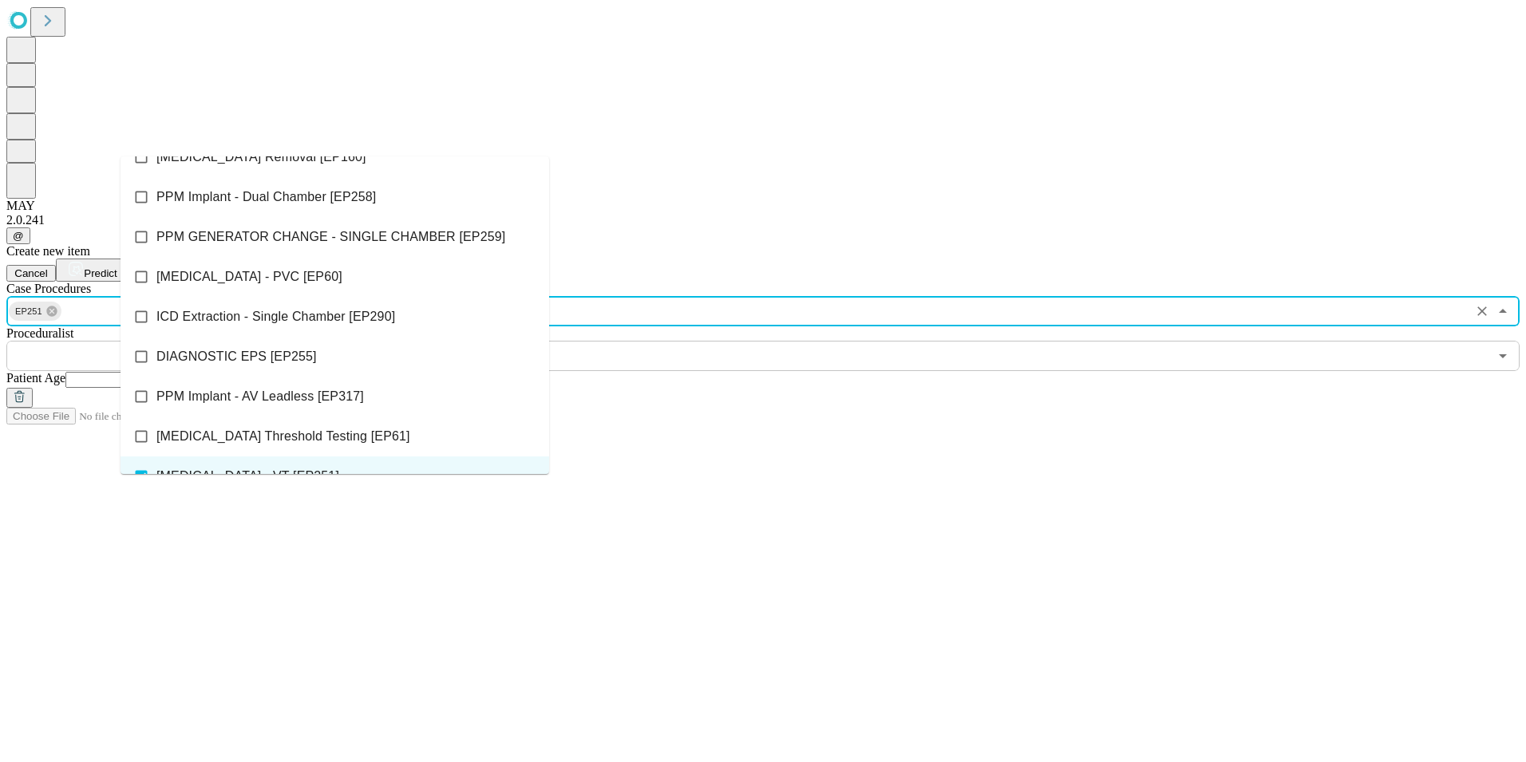 This screenshot has width=1526, height=762. What do you see at coordinates (36, 378) in the screenshot?
I see `span: Patient Age` at bounding box center [36, 378].